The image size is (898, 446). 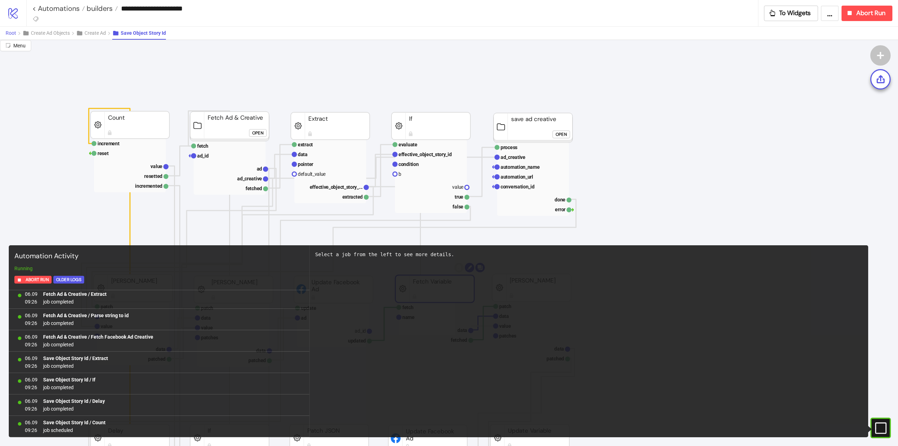 I want to click on text: effective_object_story_..., so click(x=336, y=187).